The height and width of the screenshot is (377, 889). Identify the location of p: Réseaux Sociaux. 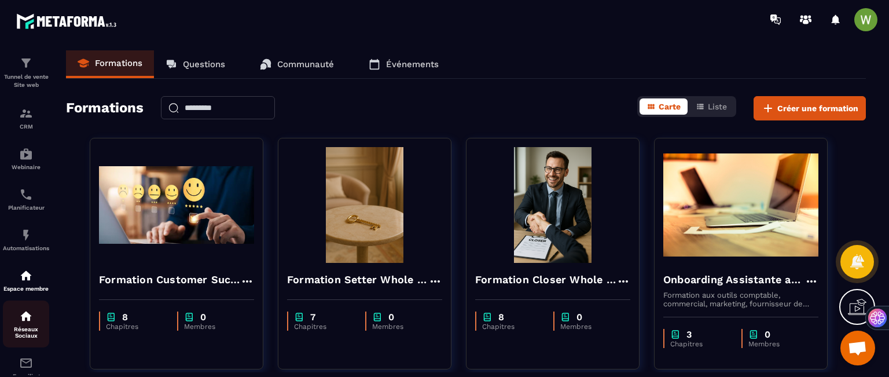
(26, 332).